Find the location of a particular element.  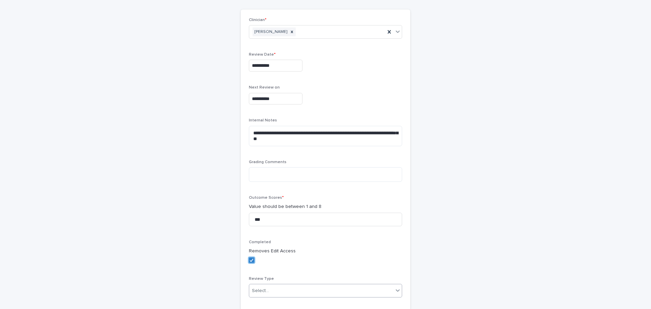

span: Review Date is located at coordinates (262, 55).